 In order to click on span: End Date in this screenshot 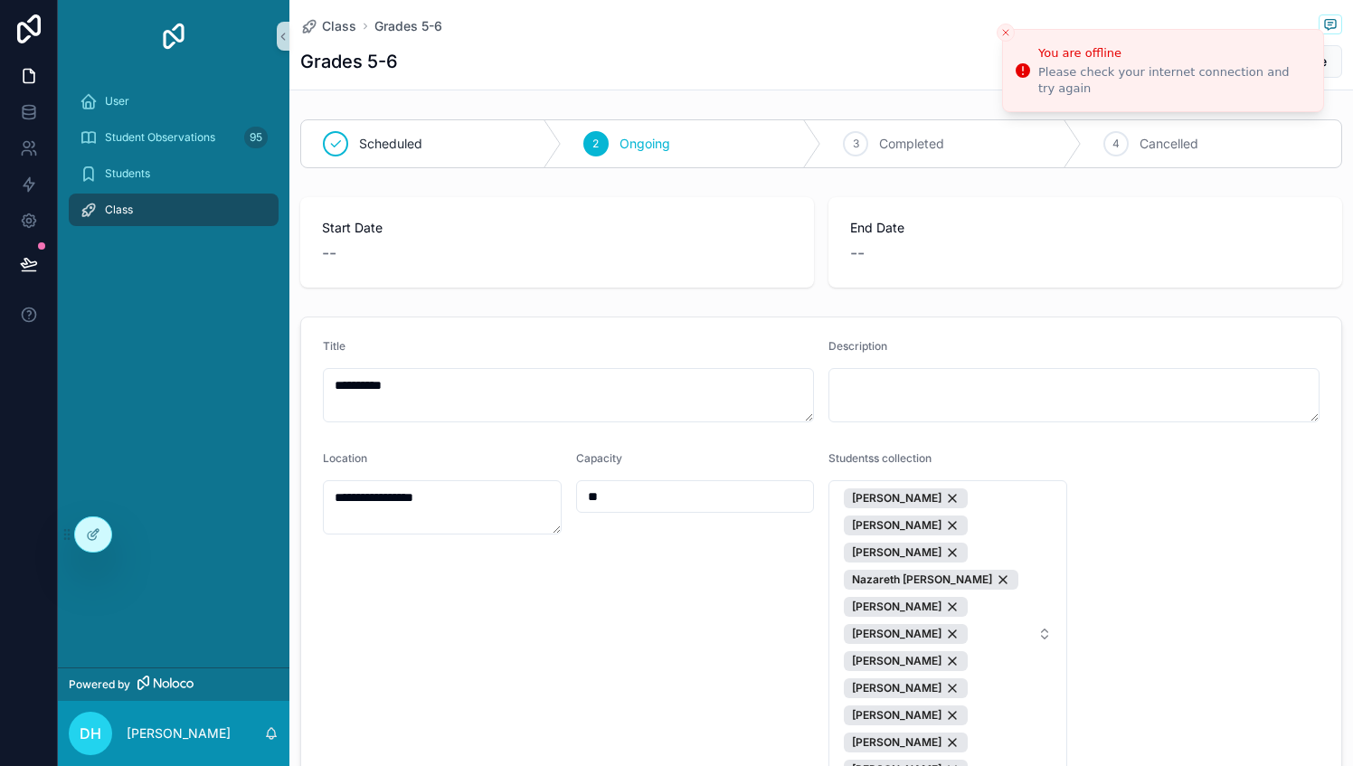, I will do `click(1085, 228)`.